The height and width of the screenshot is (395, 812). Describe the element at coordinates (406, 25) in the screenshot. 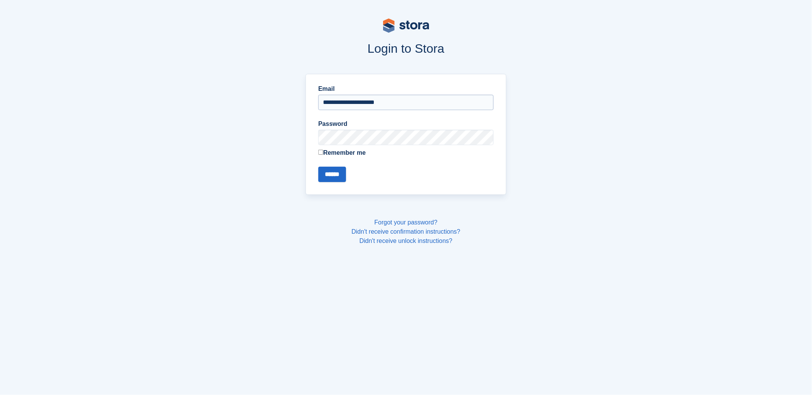

I see `img: stora-logo-53a41332b3708ae10de48c4981b4e9114cc0af31d8433b30ea865607fb682f29.svg` at that location.